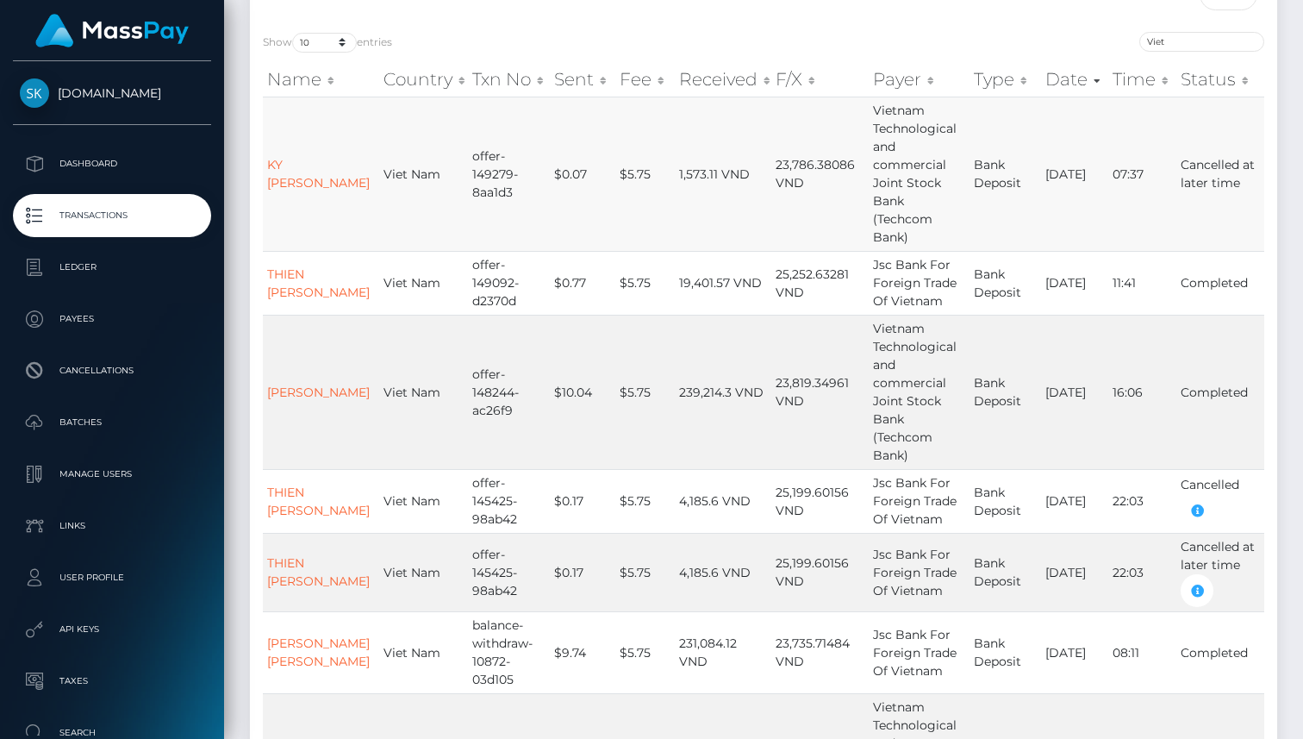  Describe the element at coordinates (112, 681) in the screenshot. I see `a: Taxes` at that location.